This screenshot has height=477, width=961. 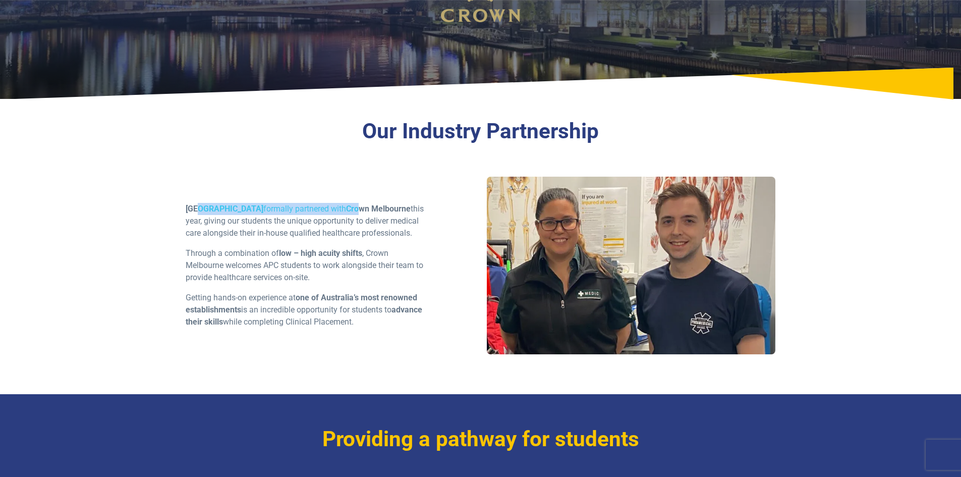 What do you see at coordinates (481, 439) in the screenshot?
I see `h3: Providing a pathway for students` at bounding box center [481, 439].